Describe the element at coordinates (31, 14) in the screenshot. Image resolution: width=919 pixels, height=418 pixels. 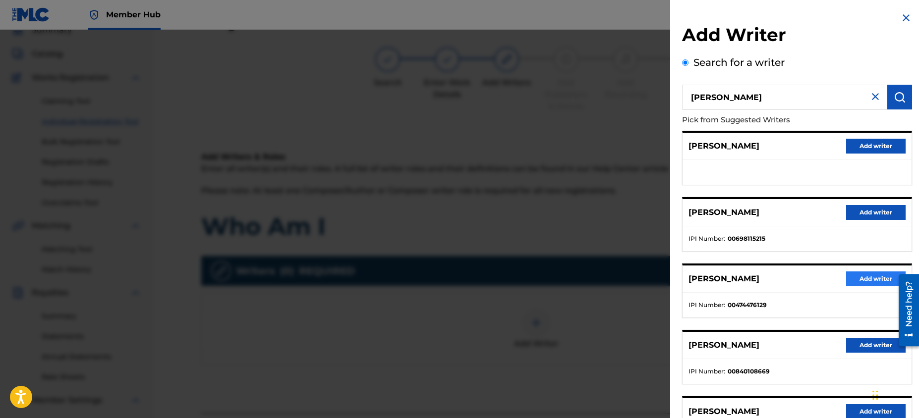
I see `img: MLC Logo` at that location.